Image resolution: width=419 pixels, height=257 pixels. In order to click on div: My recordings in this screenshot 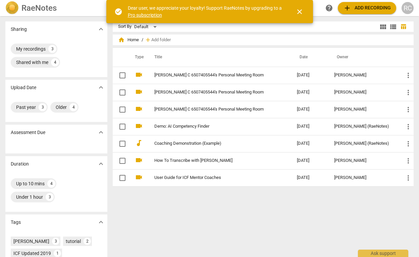, I will do `click(31, 49)`.